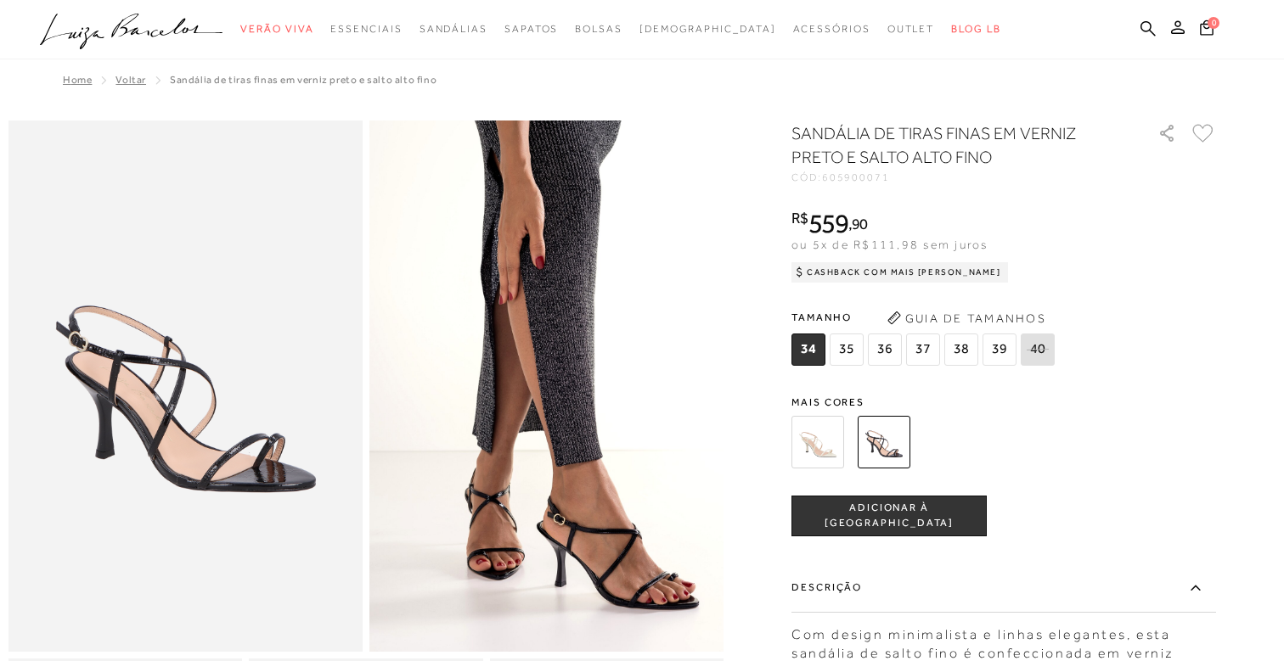 The width and height of the screenshot is (1284, 661). What do you see at coordinates (975, 29) in the screenshot?
I see `a: BLOG LB` at bounding box center [975, 29].